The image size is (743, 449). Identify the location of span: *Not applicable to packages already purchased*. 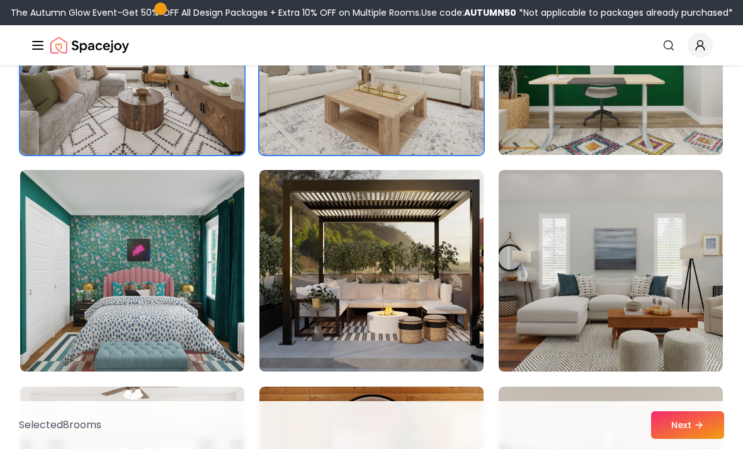
(625, 13).